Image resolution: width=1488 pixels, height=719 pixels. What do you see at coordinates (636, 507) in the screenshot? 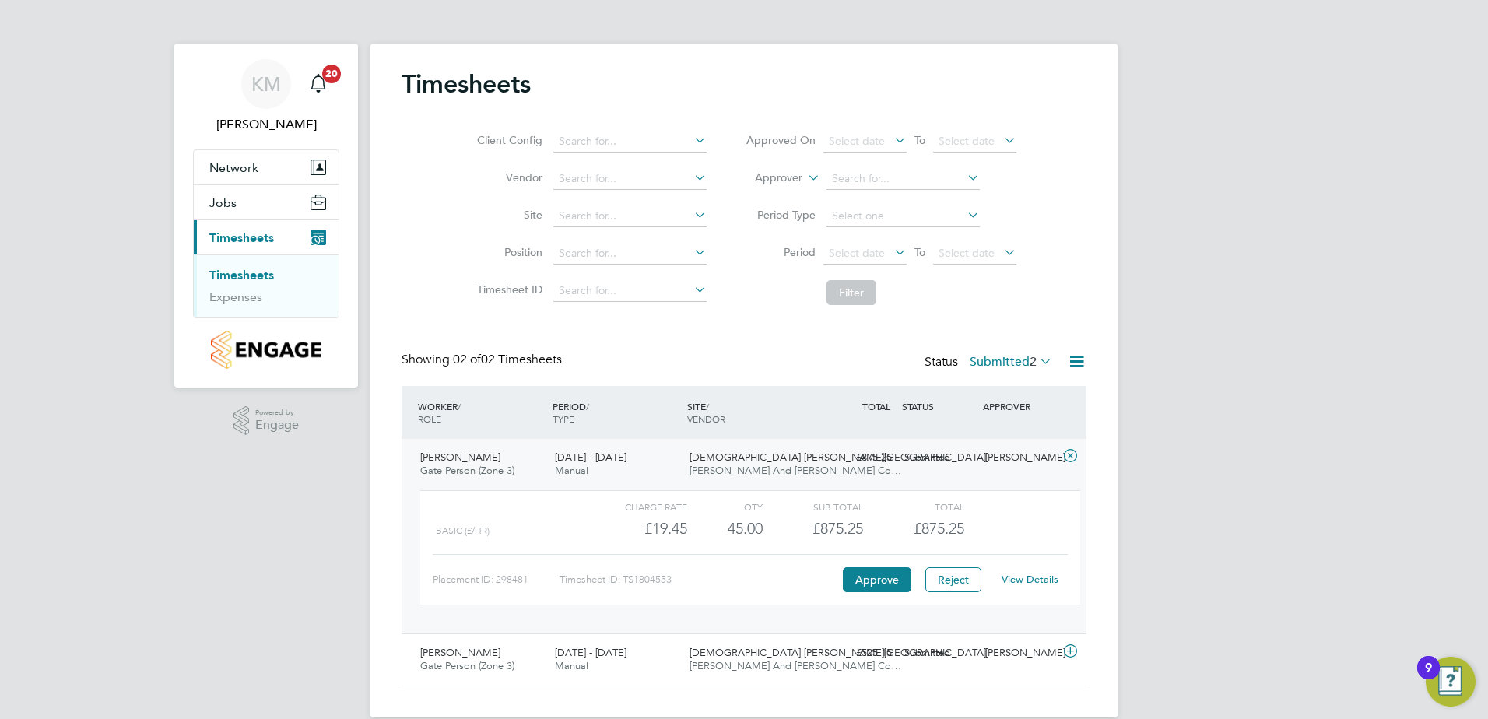
I see `div: Charge rate` at bounding box center [636, 507].